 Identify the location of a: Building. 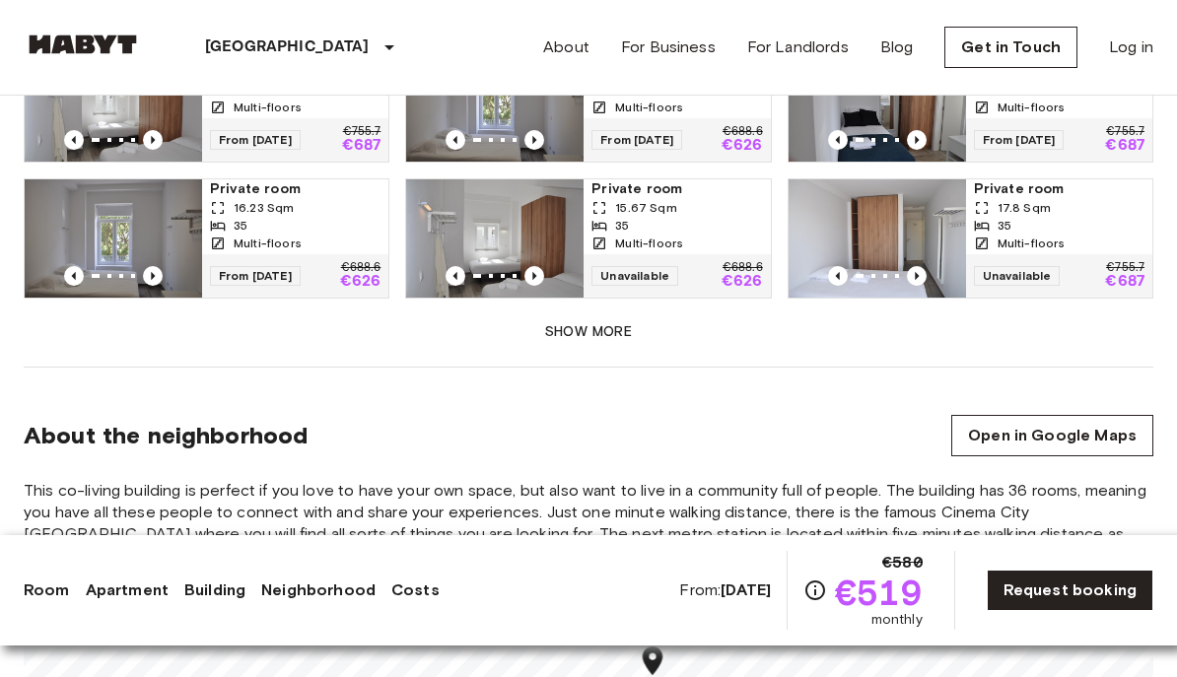
(215, 590).